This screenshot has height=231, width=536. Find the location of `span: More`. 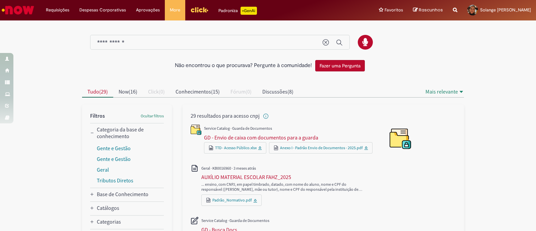

span: More is located at coordinates (175, 10).